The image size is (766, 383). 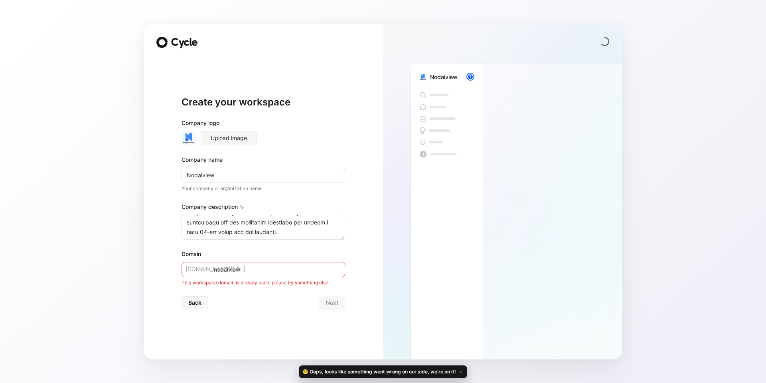 What do you see at coordinates (263, 254) in the screenshot?
I see `div: Domain` at bounding box center [263, 254].